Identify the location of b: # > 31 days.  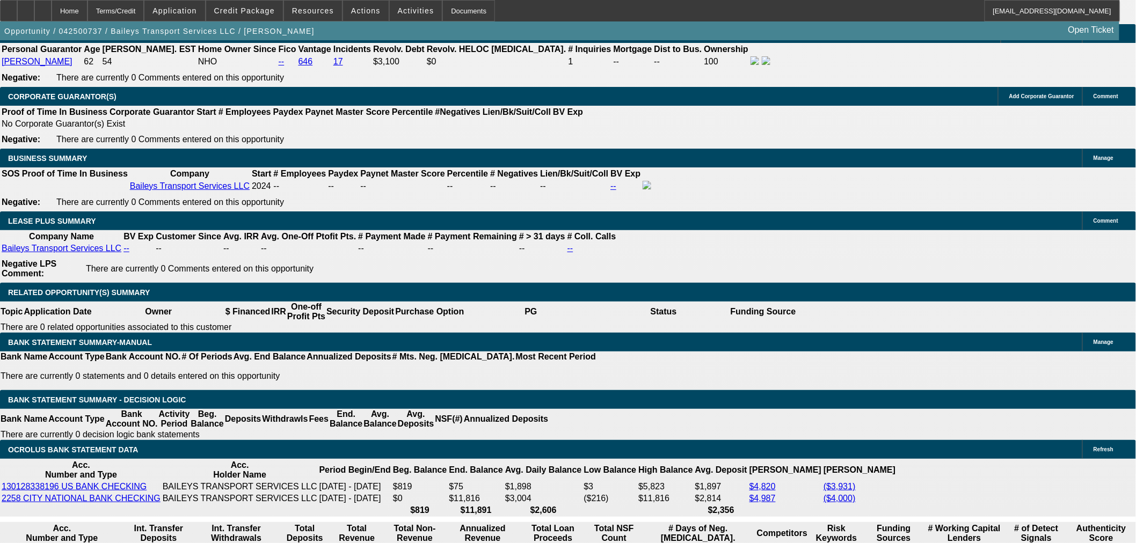
(542, 236).